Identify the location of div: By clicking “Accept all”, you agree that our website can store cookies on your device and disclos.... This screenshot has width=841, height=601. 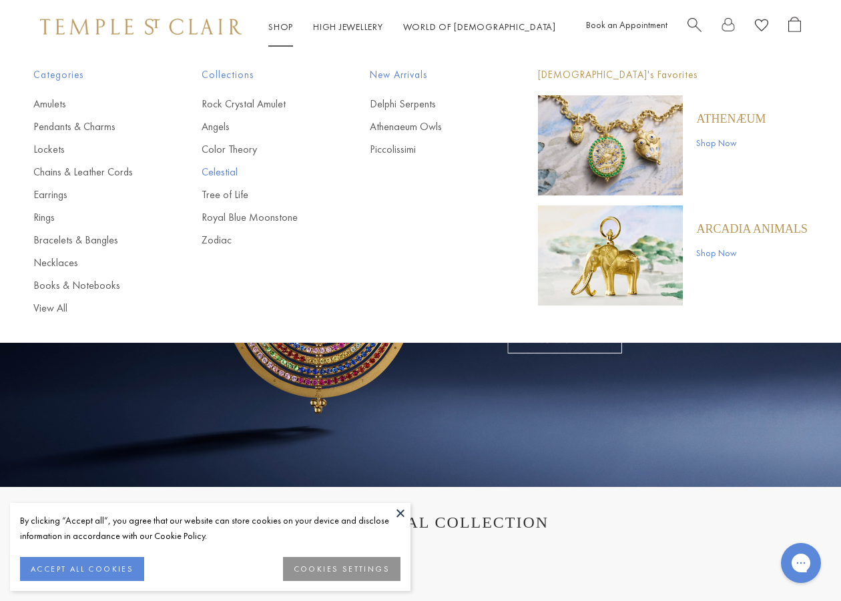
(210, 529).